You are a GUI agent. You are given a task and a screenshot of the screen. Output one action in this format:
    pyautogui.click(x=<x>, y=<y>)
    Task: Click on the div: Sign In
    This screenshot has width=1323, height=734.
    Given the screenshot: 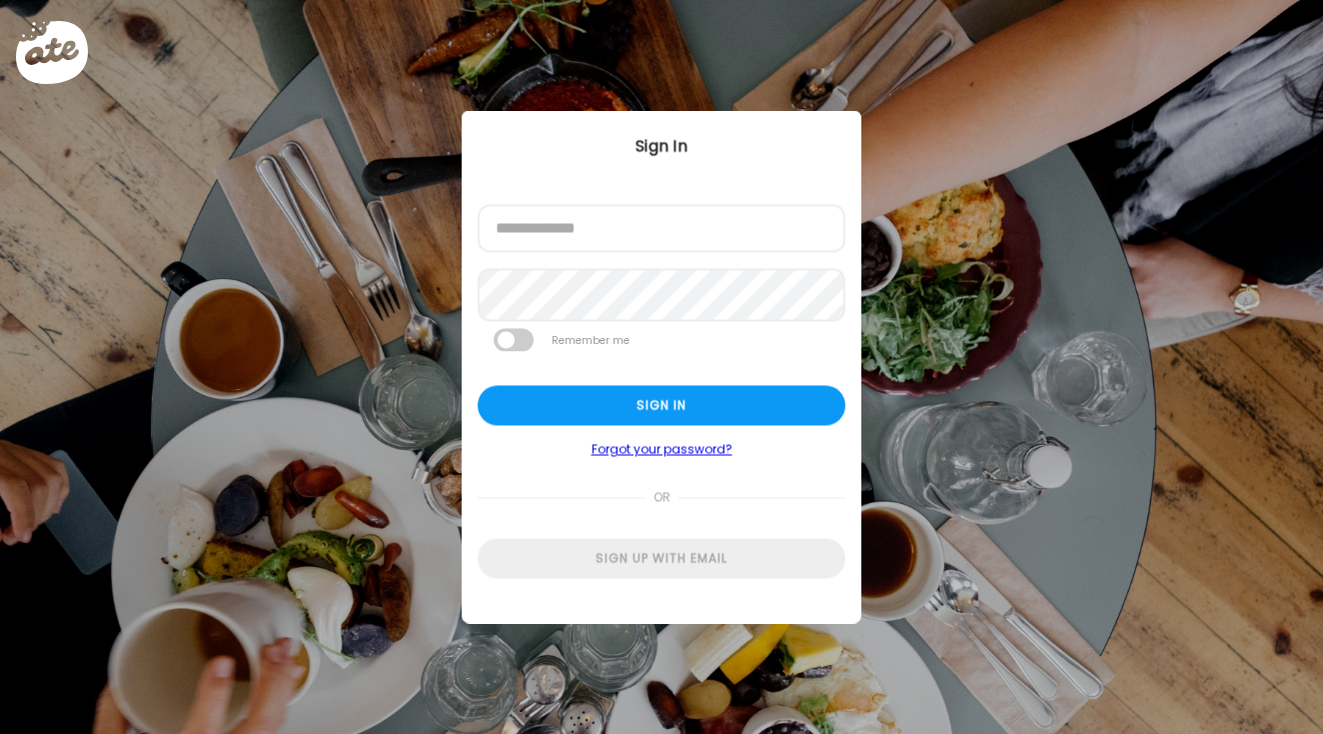 What is the action you would take?
    pyautogui.click(x=662, y=147)
    